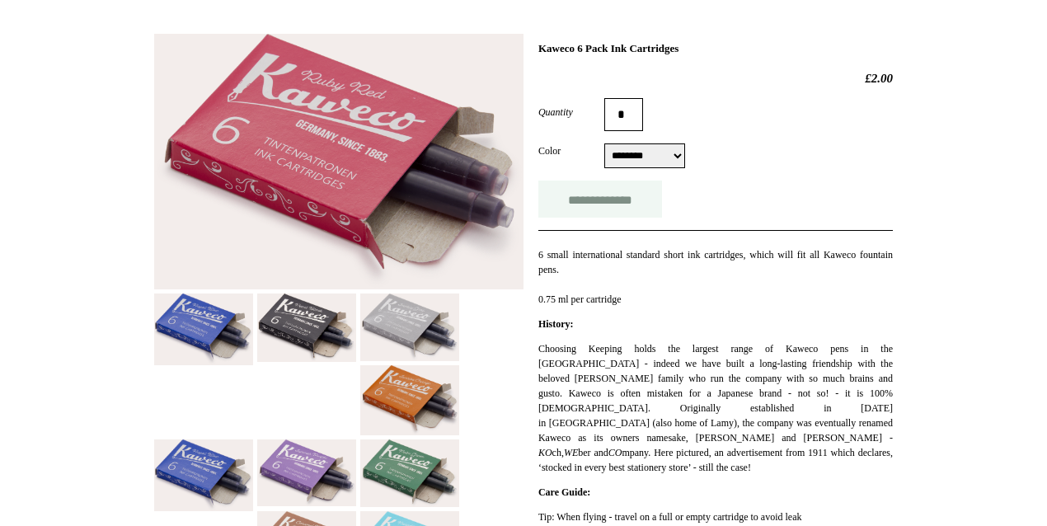  I want to click on em: KO, so click(545, 453).